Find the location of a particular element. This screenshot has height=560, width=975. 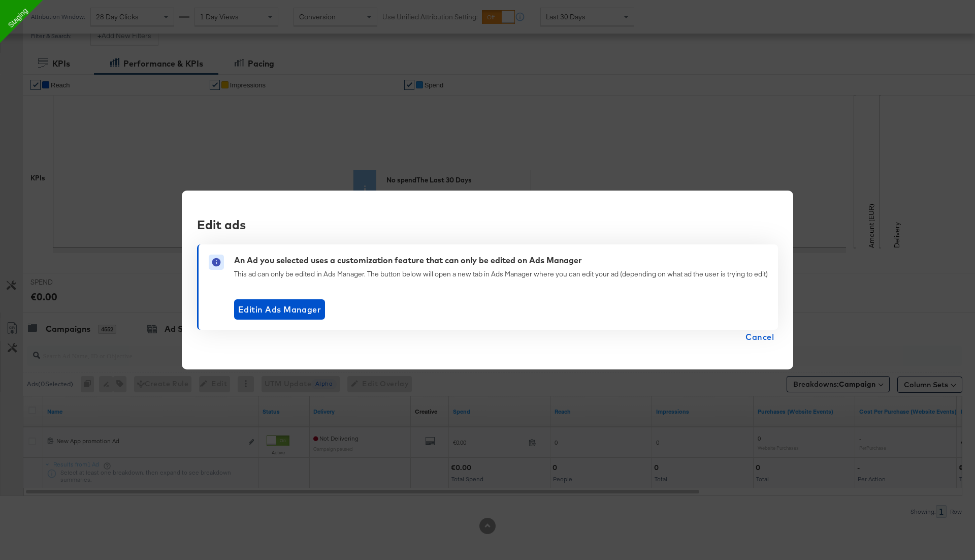

button: Cancel is located at coordinates (760, 337).